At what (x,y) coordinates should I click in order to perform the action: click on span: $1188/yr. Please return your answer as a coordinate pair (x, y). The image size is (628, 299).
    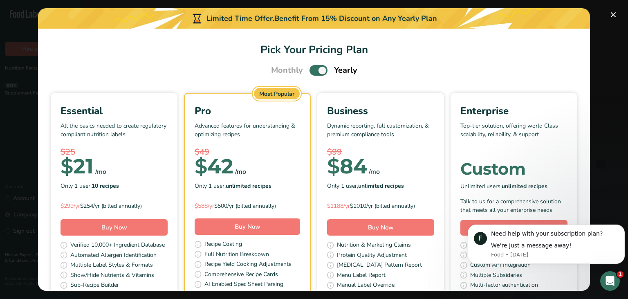
    Looking at the image, I should click on (339, 206).